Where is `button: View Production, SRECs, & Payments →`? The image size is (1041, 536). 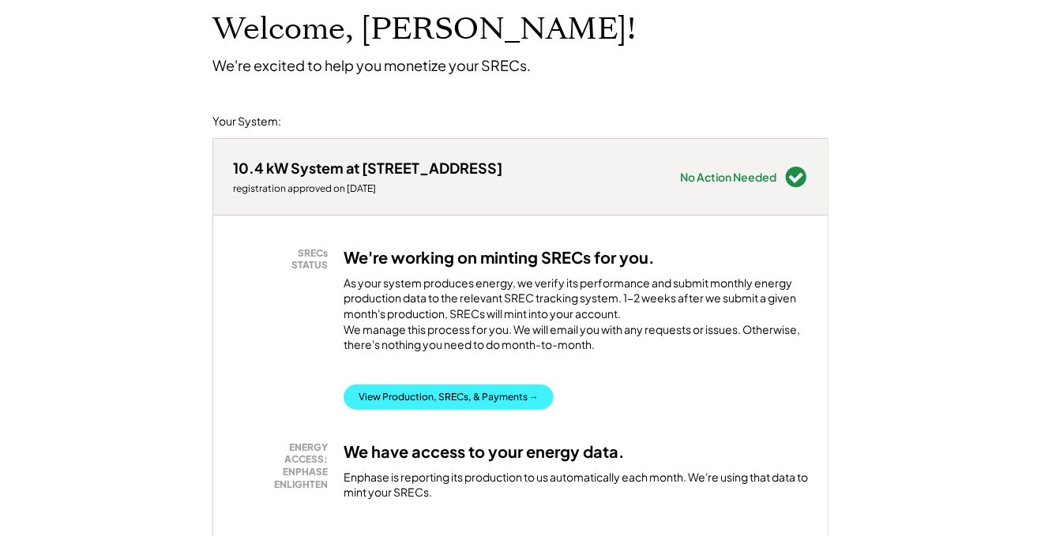 button: View Production, SRECs, & Payments → is located at coordinates (449, 397).